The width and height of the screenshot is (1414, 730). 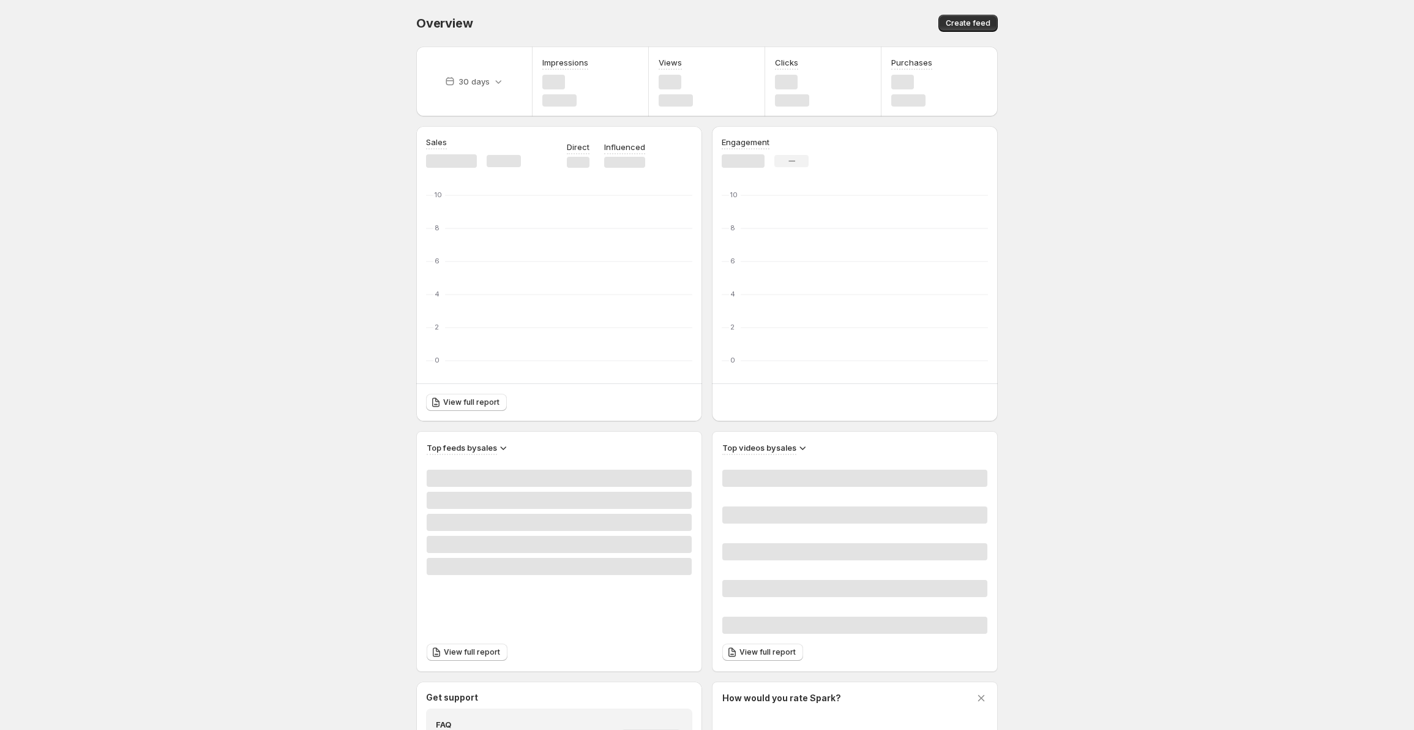 I want to click on span: Overview, so click(x=444, y=23).